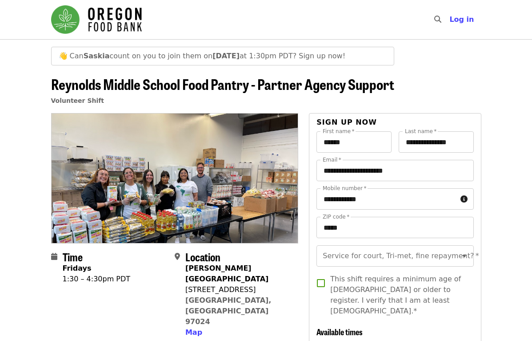  What do you see at coordinates (462, 20) in the screenshot?
I see `button: Log in` at bounding box center [462, 20].